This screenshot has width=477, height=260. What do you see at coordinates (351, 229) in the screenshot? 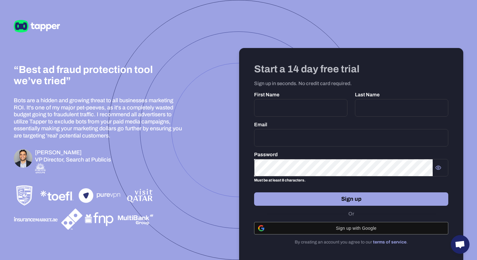
I see `button: Sign up with Google` at bounding box center [351, 229].